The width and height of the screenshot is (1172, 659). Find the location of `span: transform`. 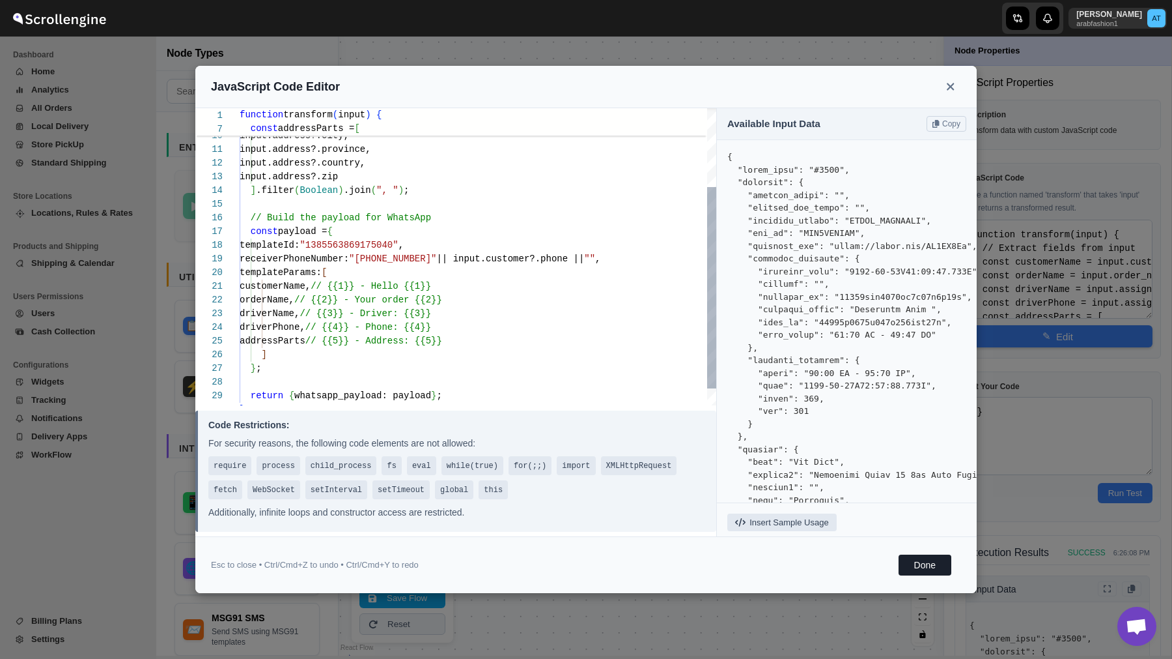

span: transform is located at coordinates (308, 115).